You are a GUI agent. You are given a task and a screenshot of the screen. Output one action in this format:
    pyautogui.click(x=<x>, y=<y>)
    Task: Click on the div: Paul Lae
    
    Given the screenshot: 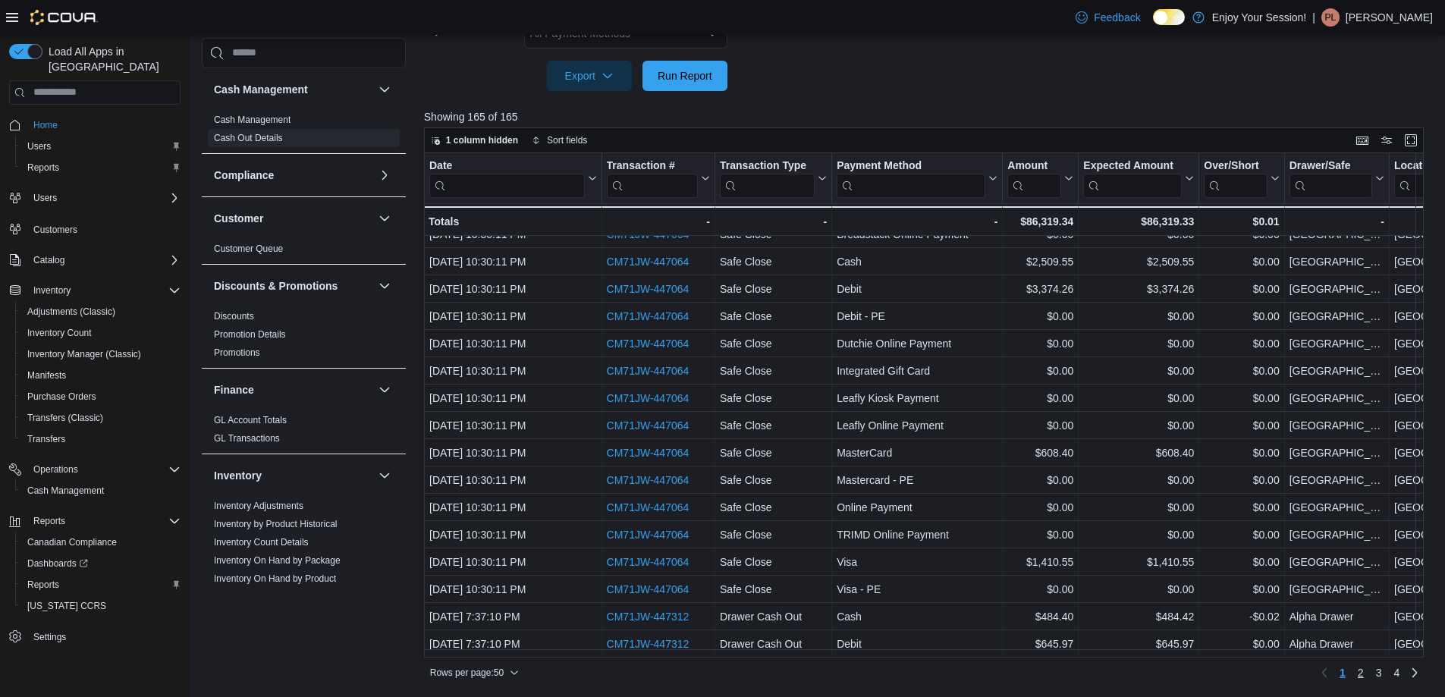 What is the action you would take?
    pyautogui.click(x=1331, y=17)
    